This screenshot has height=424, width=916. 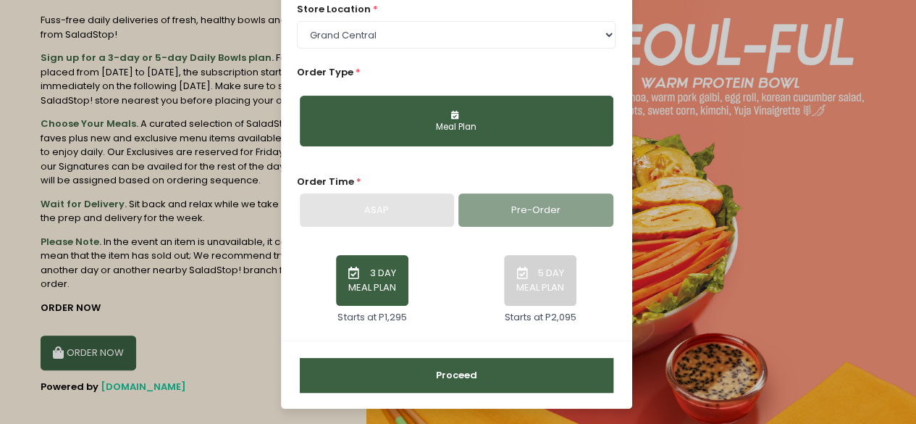 What do you see at coordinates (325, 72) in the screenshot?
I see `span: Order Type` at bounding box center [325, 72].